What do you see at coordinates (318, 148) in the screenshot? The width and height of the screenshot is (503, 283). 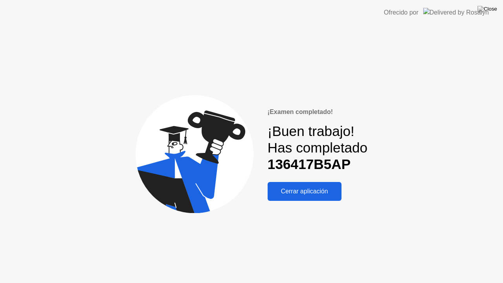 I see `div: ¡Buen trabajo! Has completado` at bounding box center [318, 148].